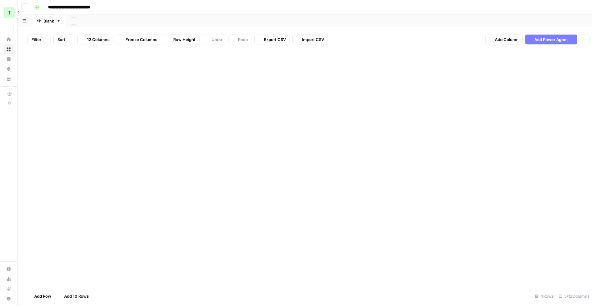  Describe the element at coordinates (9, 59) in the screenshot. I see `a: Insights` at that location.